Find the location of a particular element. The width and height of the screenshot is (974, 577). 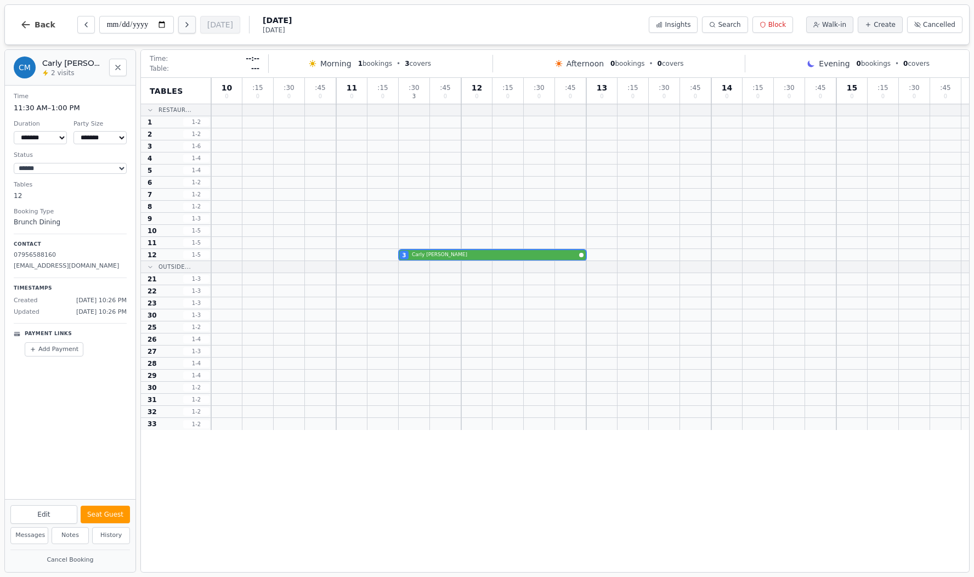

span: Search is located at coordinates (729, 25).